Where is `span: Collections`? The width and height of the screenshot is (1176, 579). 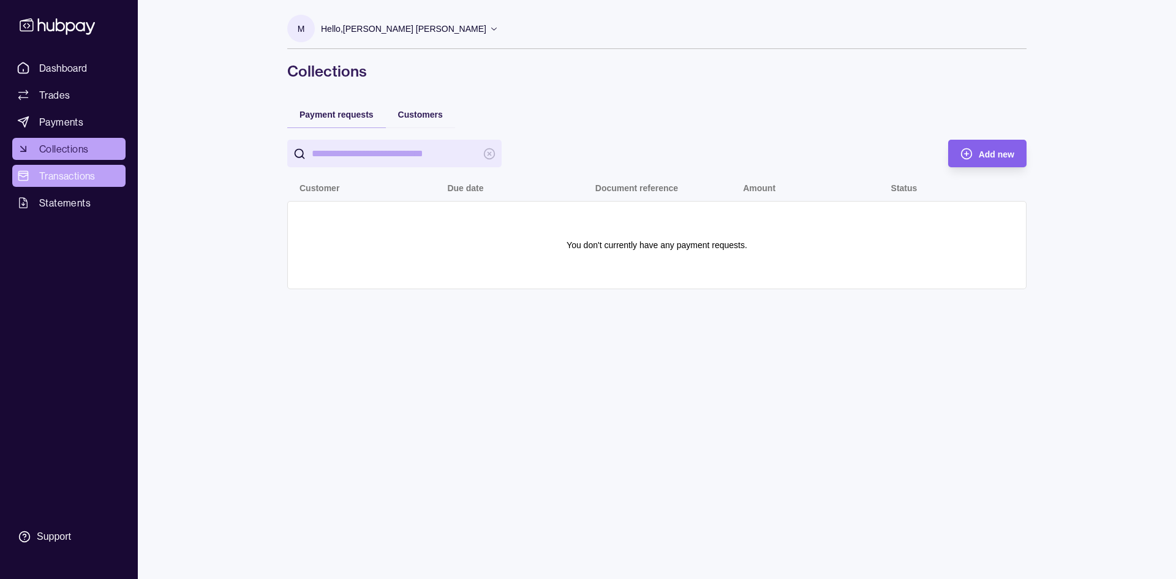
span: Collections is located at coordinates (64, 149).